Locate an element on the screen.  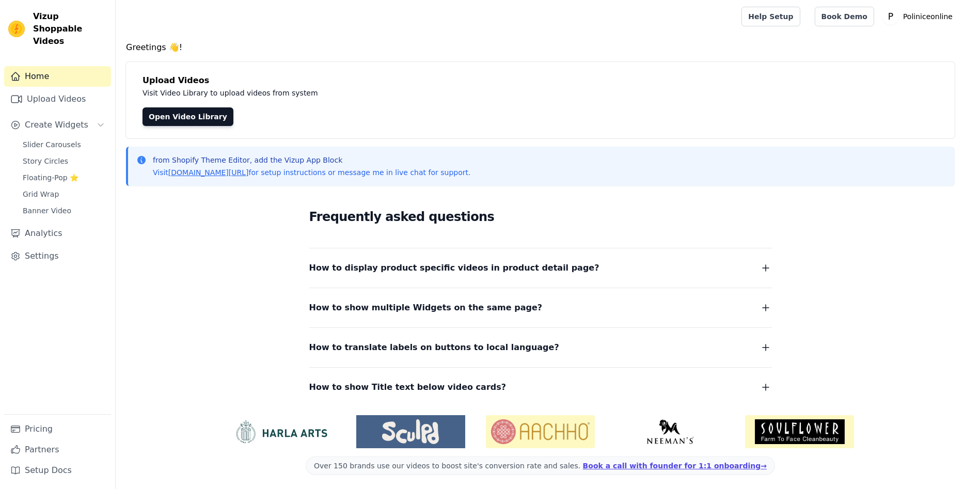
span: Grid Wrap is located at coordinates (41, 194).